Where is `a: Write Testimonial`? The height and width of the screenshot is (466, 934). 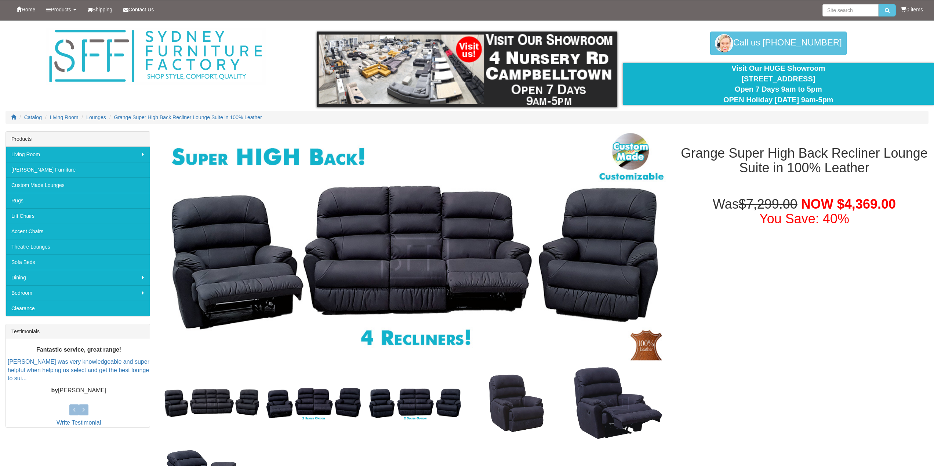
a: Write Testimonial is located at coordinates (78, 423).